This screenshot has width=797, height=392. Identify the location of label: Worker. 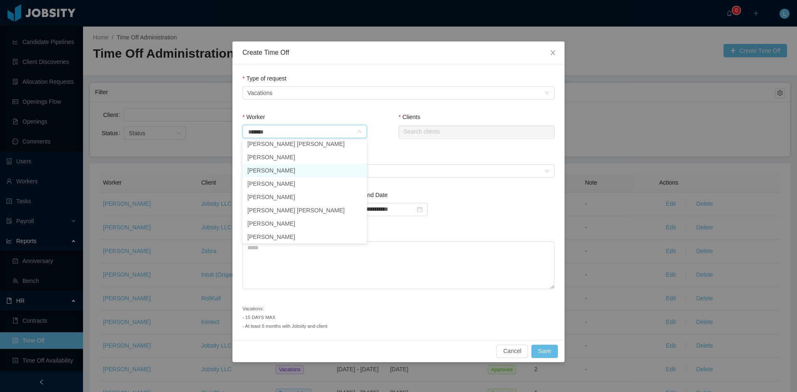
(254, 117).